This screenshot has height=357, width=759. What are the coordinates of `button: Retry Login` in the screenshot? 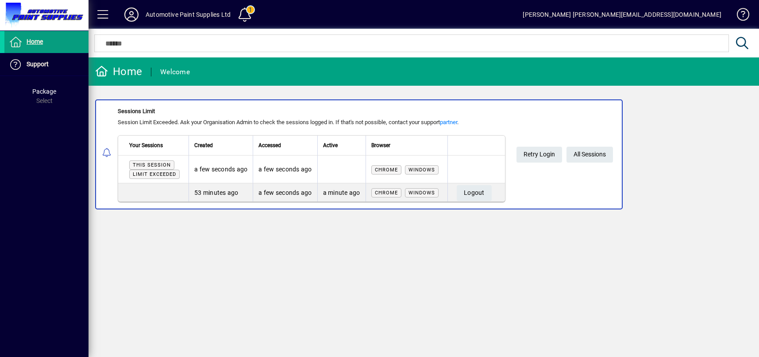 It's located at (539, 155).